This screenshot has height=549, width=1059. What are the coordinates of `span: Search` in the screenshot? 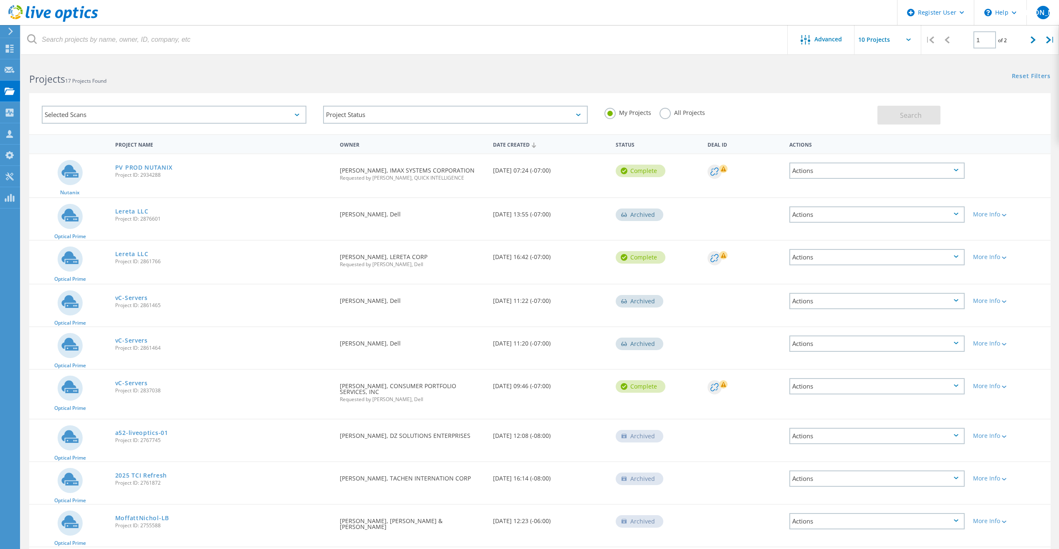 It's located at (911, 115).